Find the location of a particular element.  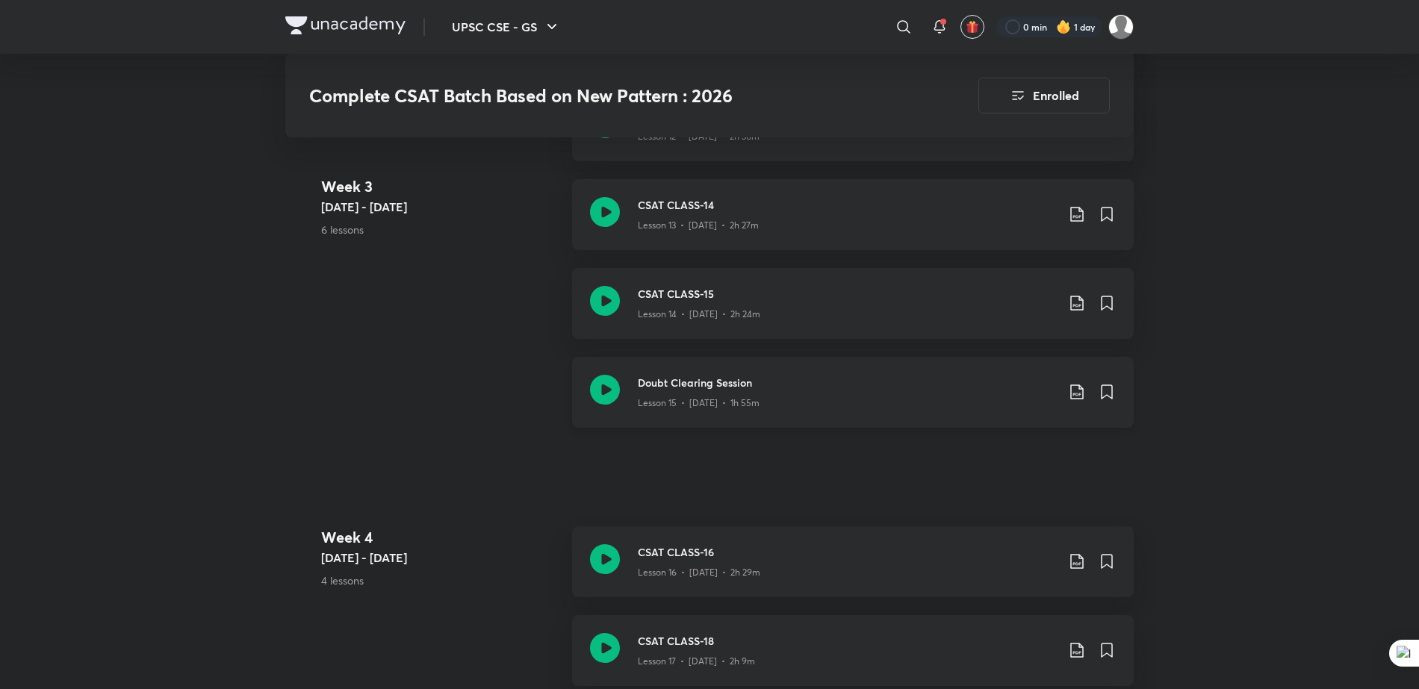

button: Enrolled is located at coordinates (1044, 96).